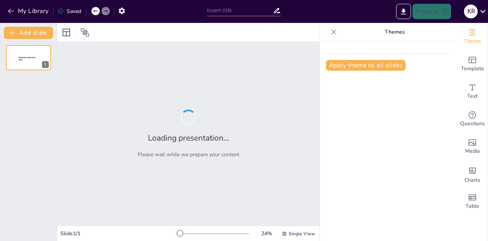 The height and width of the screenshot is (241, 488). What do you see at coordinates (473, 206) in the screenshot?
I see `span: Table` at bounding box center [473, 206].